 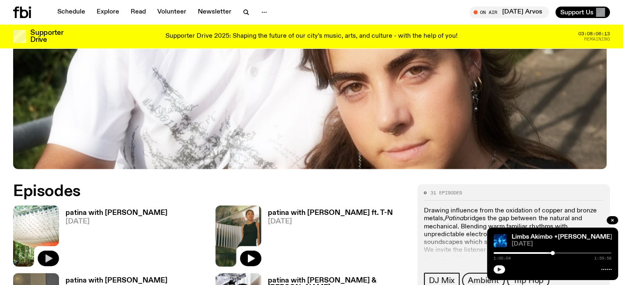 What do you see at coordinates (576, 12) in the screenshot?
I see `span: Support Us` at bounding box center [576, 12].